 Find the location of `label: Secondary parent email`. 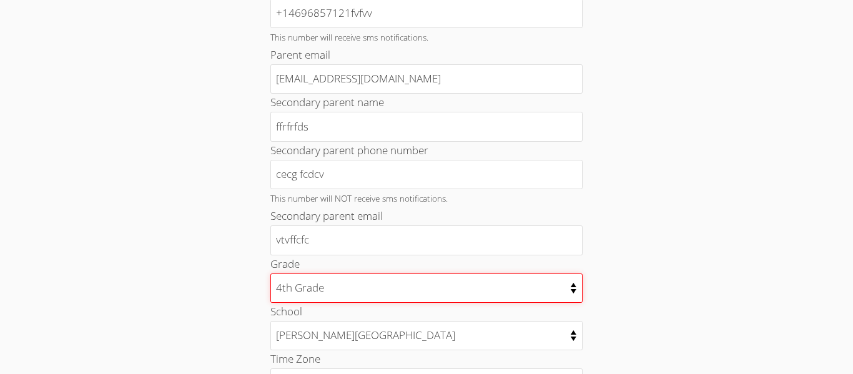

label: Secondary parent email is located at coordinates (327, 216).